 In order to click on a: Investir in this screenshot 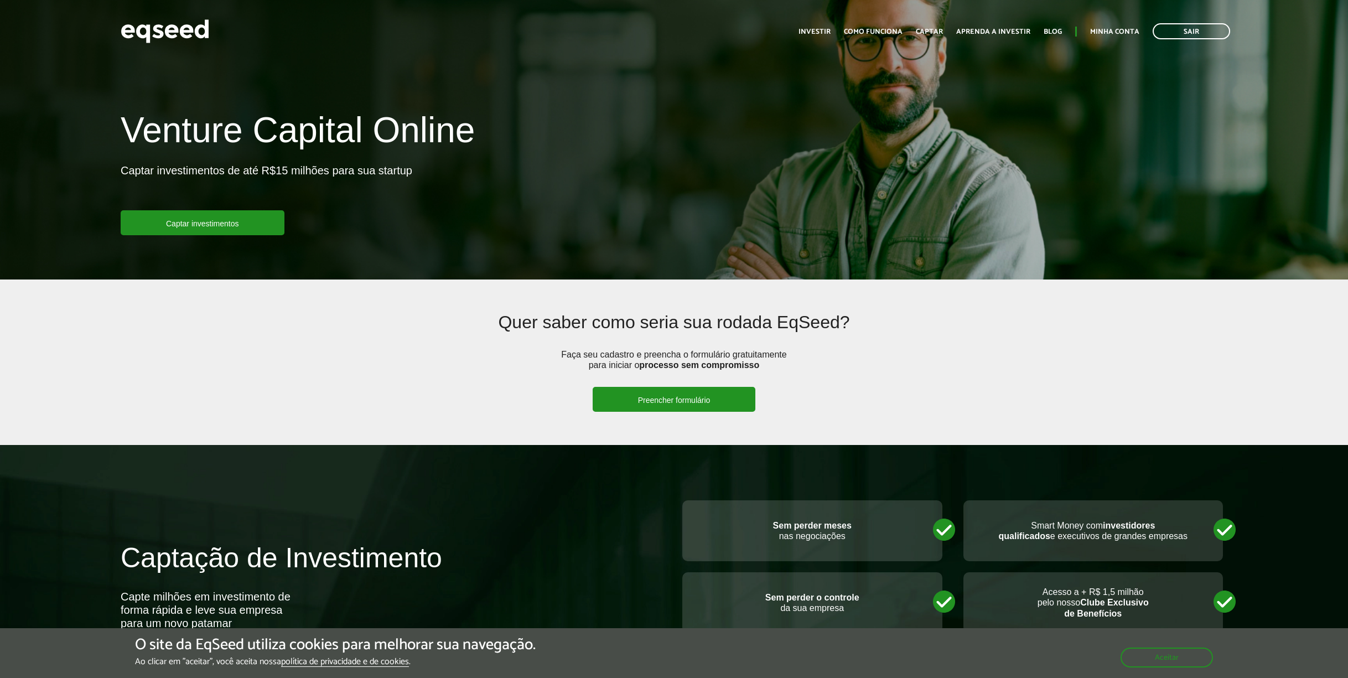, I will do `click(815, 32)`.